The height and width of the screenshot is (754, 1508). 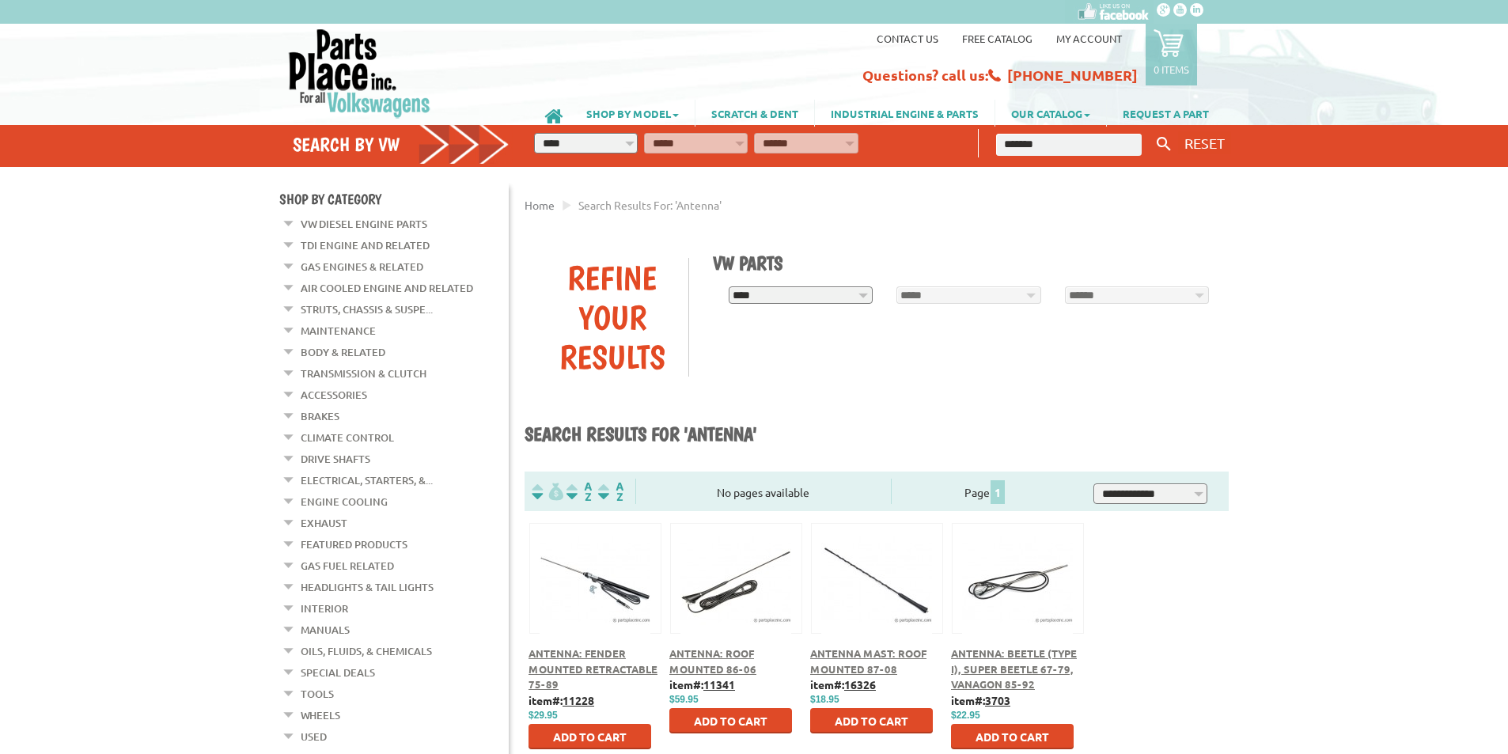 I want to click on img: Parts Place Inc!, so click(x=359, y=73).